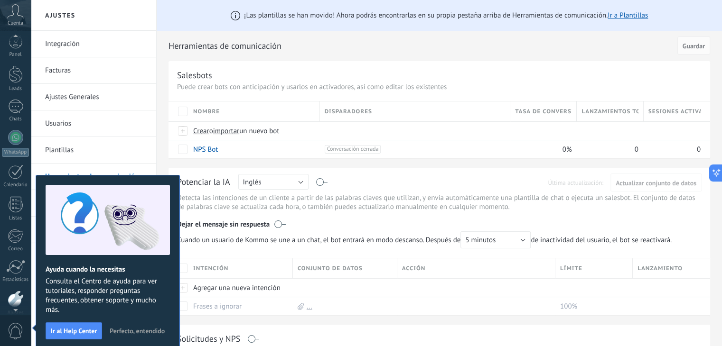 The width and height of the screenshot is (722, 346). I want to click on span: 100%, so click(568, 306).